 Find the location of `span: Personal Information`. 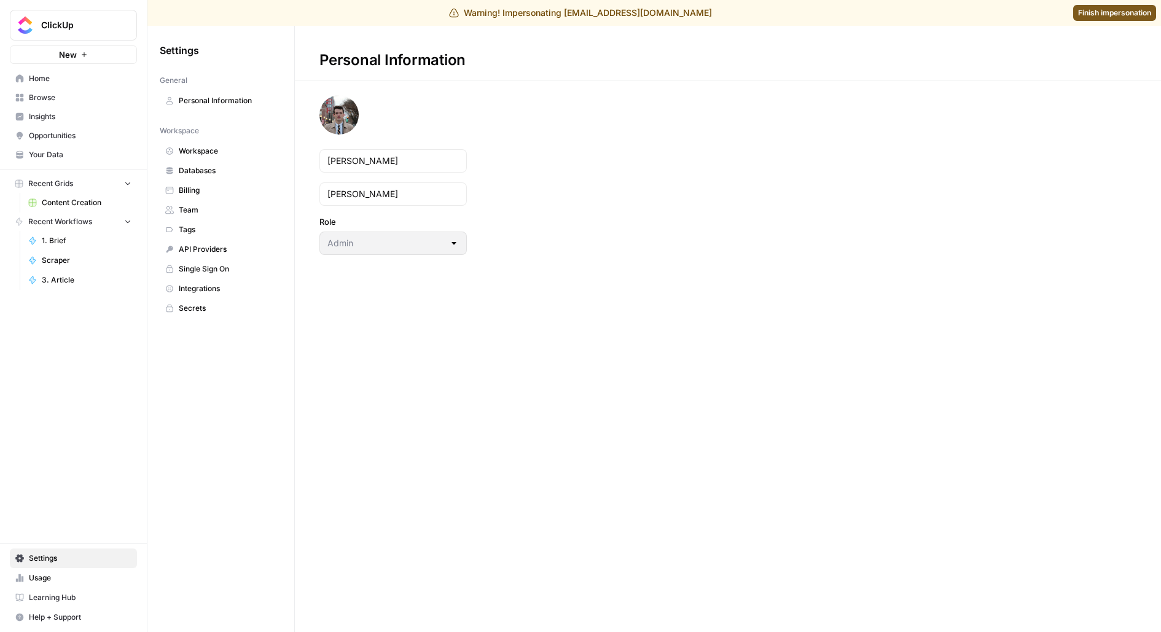

span: Personal Information is located at coordinates (227, 101).